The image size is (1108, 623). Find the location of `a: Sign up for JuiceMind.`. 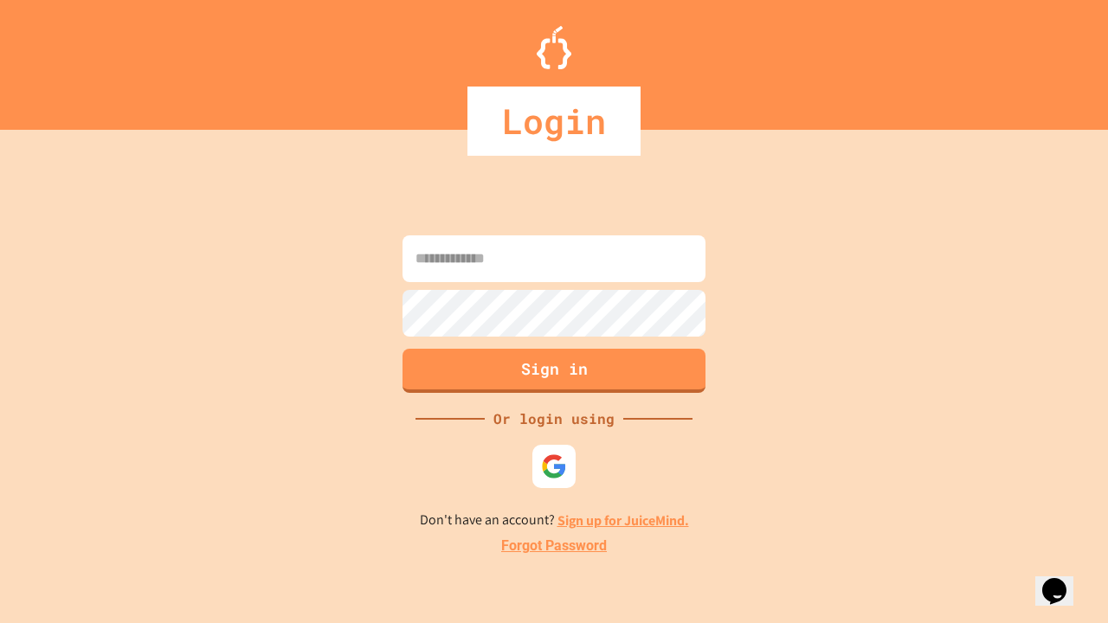

a: Sign up for JuiceMind. is located at coordinates (623, 520).